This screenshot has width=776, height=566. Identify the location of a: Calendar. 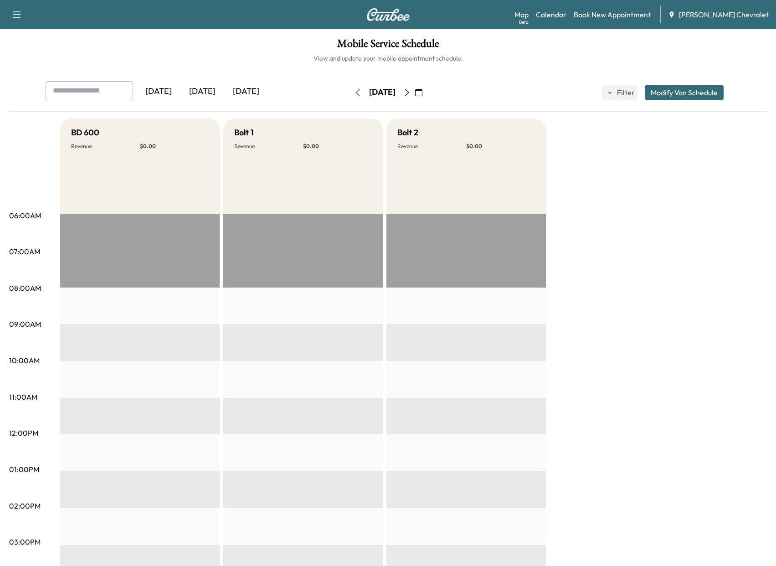
(551, 15).